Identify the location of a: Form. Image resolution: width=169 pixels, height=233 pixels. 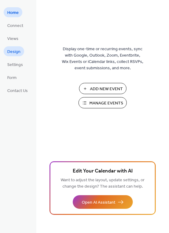
(12, 77).